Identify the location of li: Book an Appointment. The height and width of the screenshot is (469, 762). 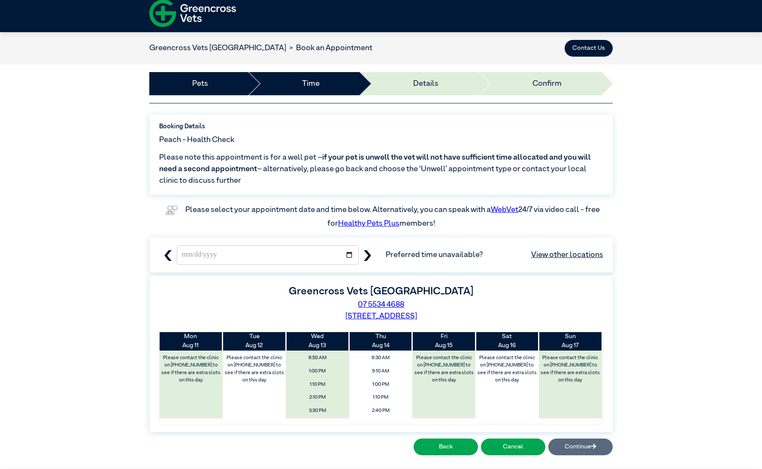
(329, 48).